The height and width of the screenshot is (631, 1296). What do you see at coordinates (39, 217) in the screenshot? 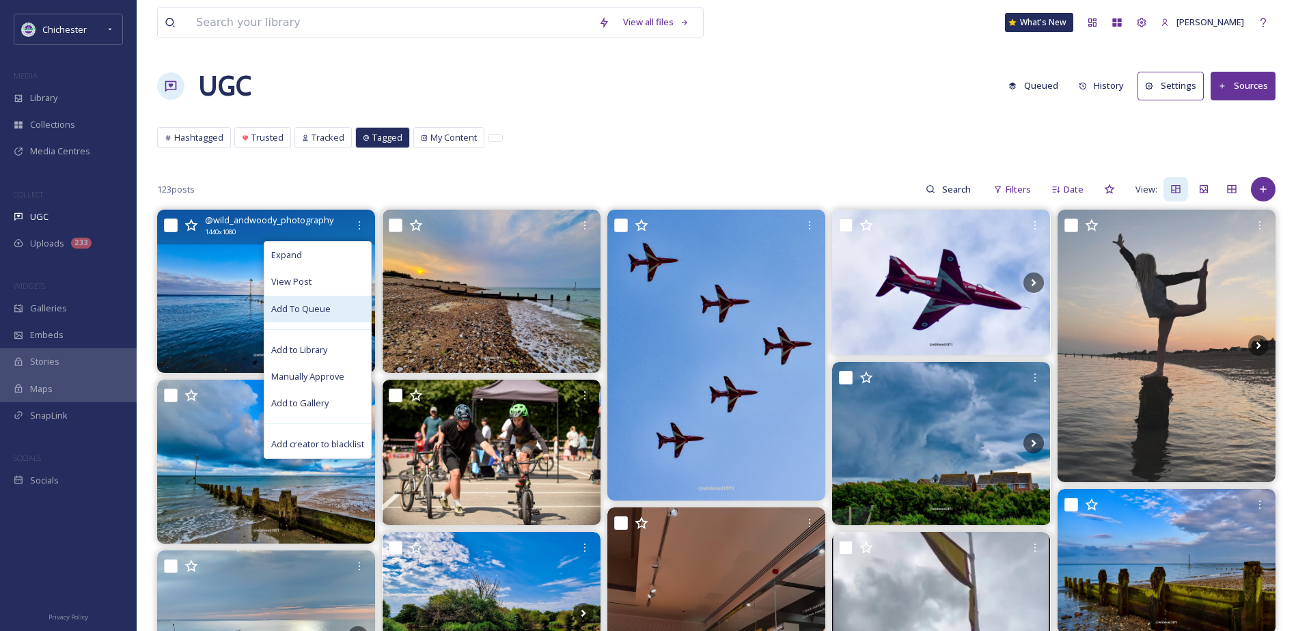
I see `span: UGC` at bounding box center [39, 217].